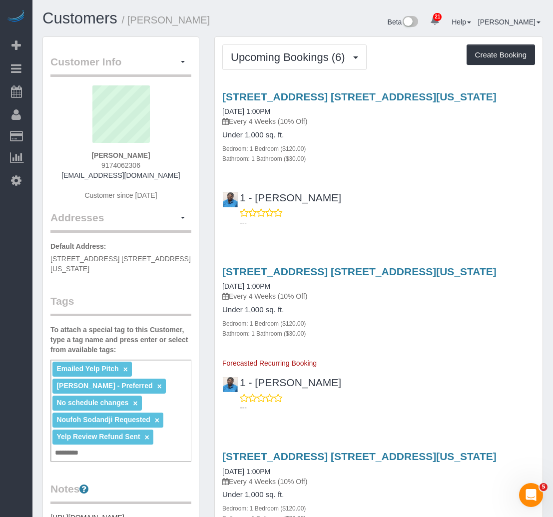  Describe the element at coordinates (121, 305) in the screenshot. I see `legend: Tags` at that location.